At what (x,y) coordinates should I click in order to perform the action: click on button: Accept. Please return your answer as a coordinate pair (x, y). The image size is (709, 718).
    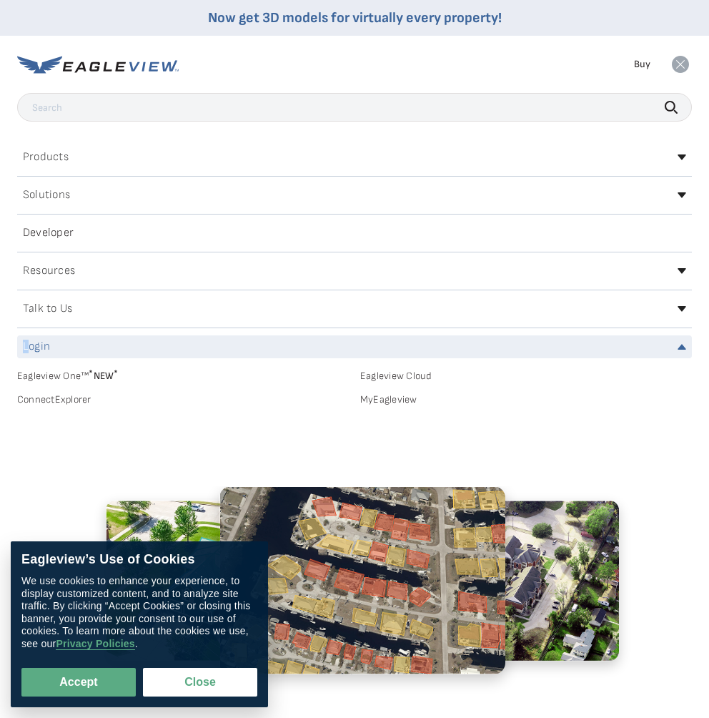
    Looking at the image, I should click on (79, 682).